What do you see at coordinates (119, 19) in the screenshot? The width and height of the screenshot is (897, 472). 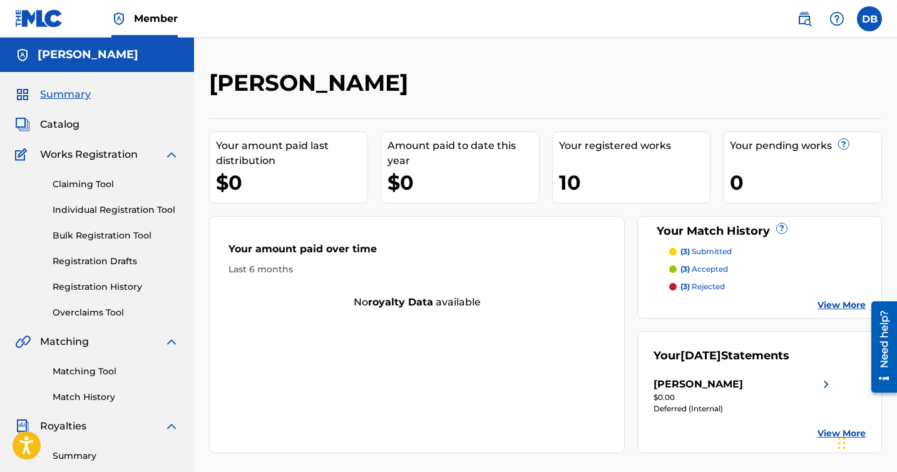 I see `img: Top Rightsholder` at bounding box center [119, 19].